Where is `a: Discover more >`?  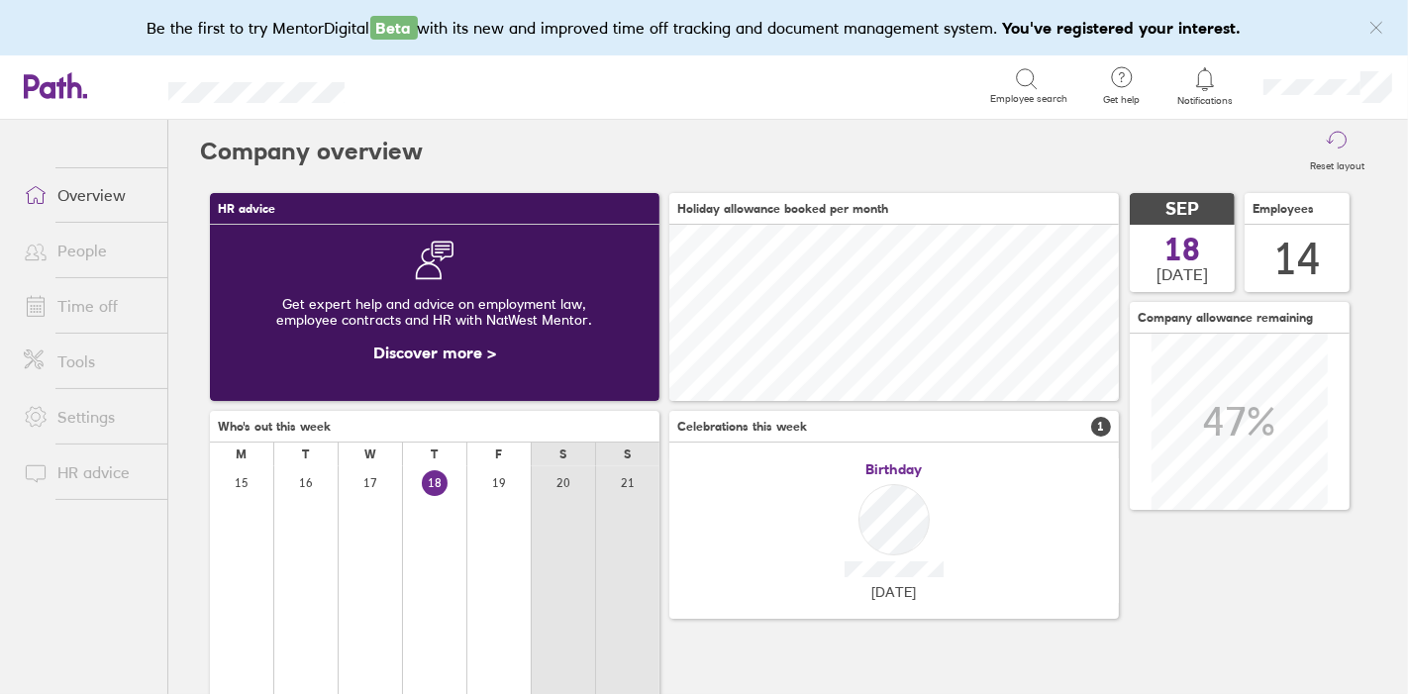
a: Discover more > is located at coordinates (435, 353).